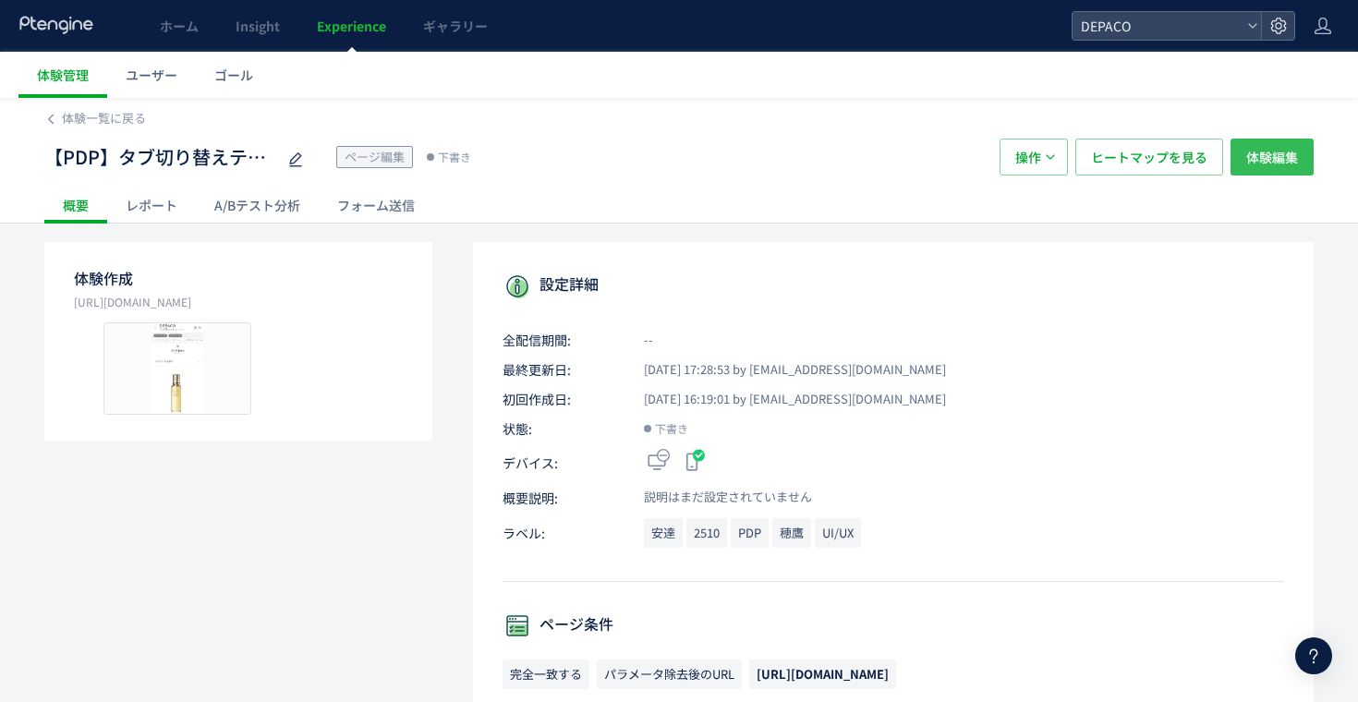 Image resolution: width=1358 pixels, height=702 pixels. Describe the element at coordinates (152, 75) in the screenshot. I see `span: ユーザー` at that location.